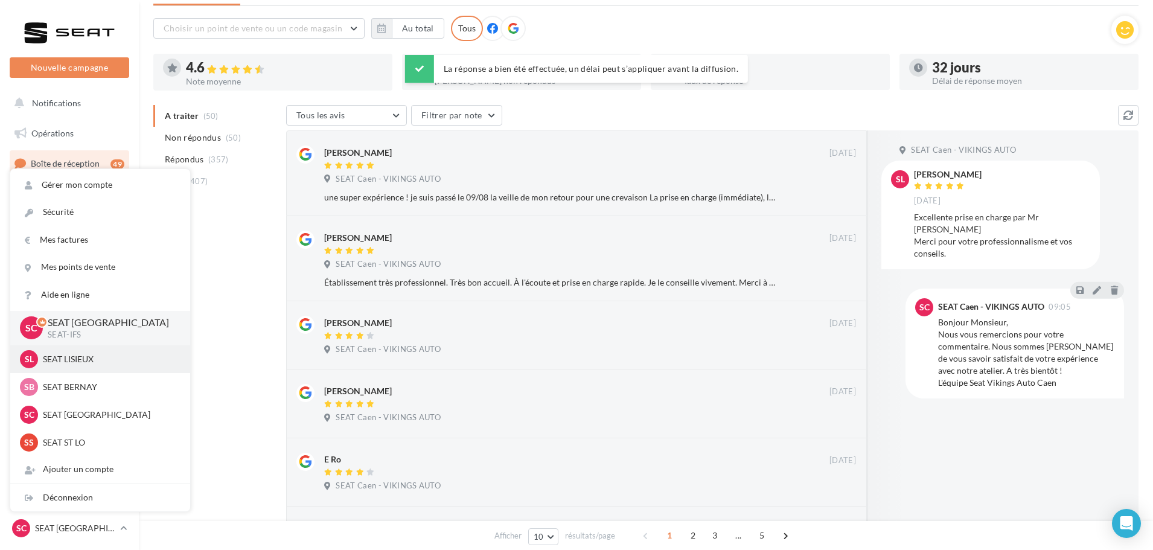  What do you see at coordinates (669, 535) in the screenshot?
I see `span: 1` at bounding box center [669, 535].